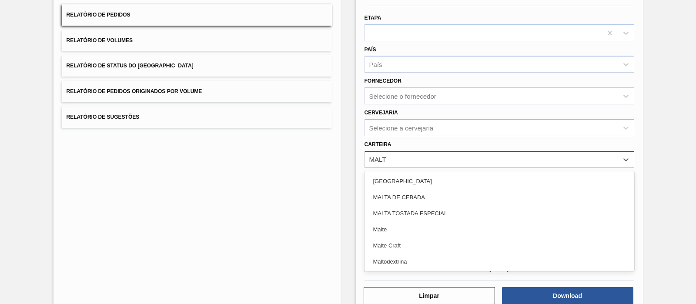  I want to click on button: Relatório de Sugestões, so click(197, 117).